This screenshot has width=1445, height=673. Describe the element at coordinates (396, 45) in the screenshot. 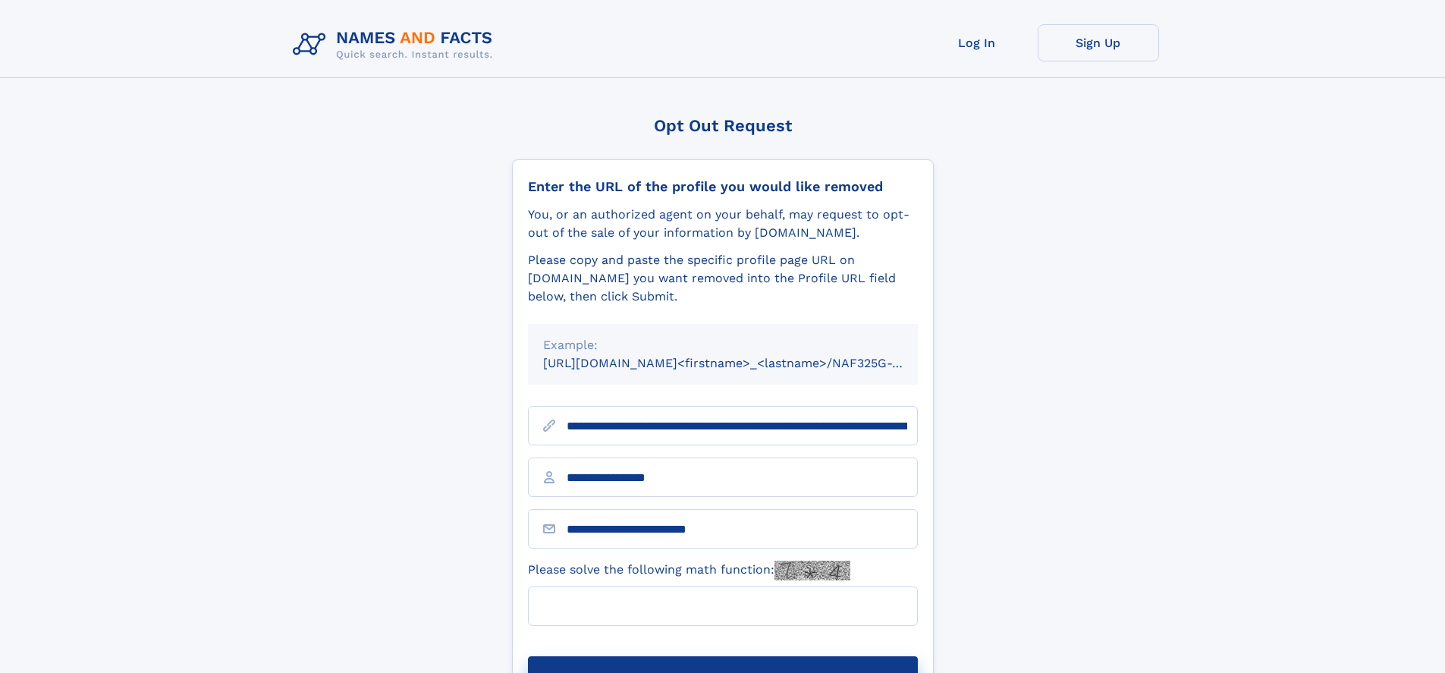

I see `img: Logo Names and Facts` at that location.